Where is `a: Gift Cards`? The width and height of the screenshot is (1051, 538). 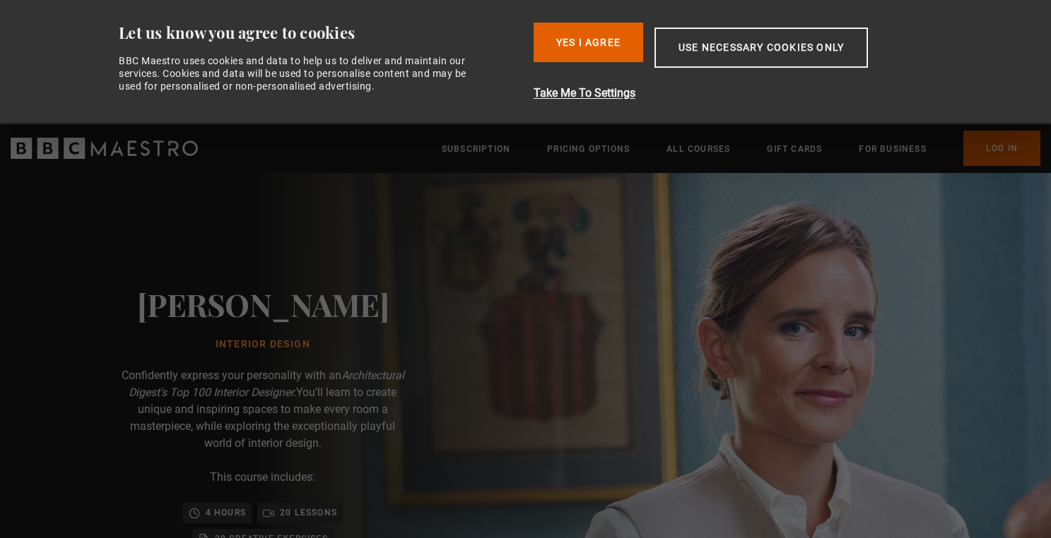
a: Gift Cards is located at coordinates (794, 149).